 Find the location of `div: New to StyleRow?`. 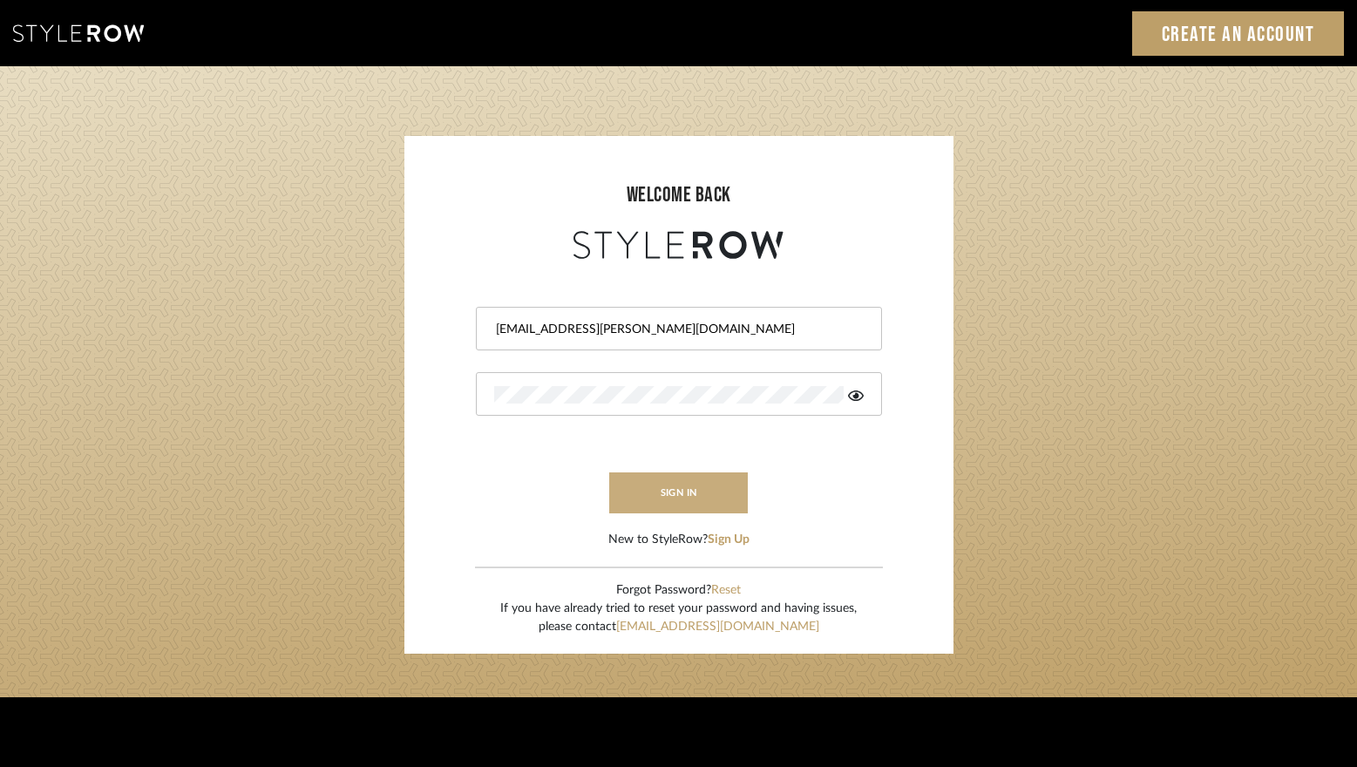

div: New to StyleRow? is located at coordinates (679, 540).